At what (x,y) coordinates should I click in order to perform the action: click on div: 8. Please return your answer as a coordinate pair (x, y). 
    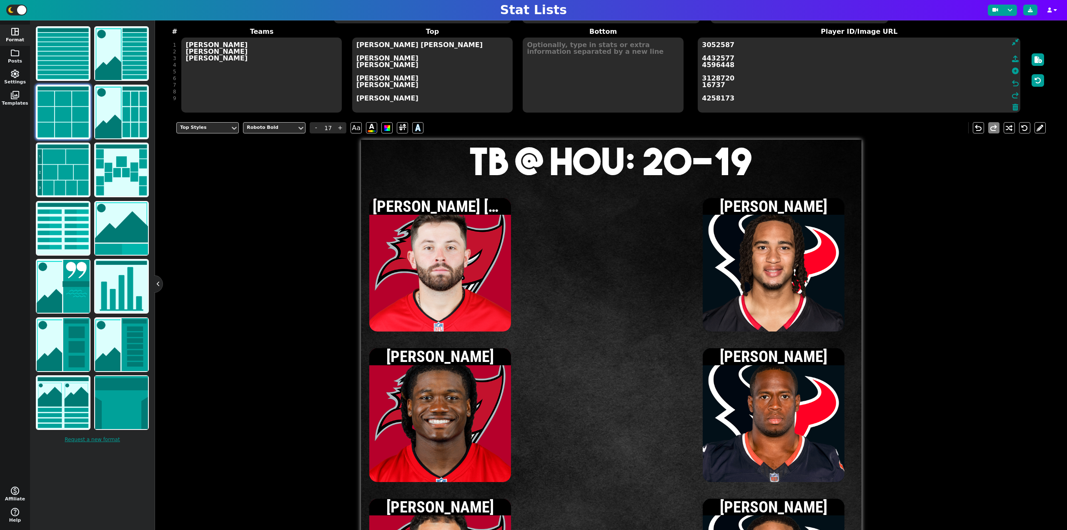
    Looking at the image, I should click on (175, 92).